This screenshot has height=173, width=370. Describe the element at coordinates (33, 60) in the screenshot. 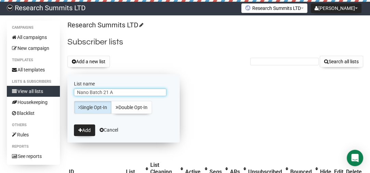

I see `li: Templates` at that location.